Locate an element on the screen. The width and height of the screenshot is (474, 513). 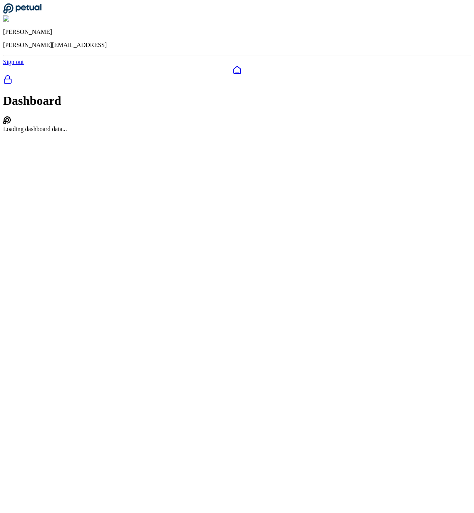
div: Loading dashboard data... is located at coordinates (237, 129).